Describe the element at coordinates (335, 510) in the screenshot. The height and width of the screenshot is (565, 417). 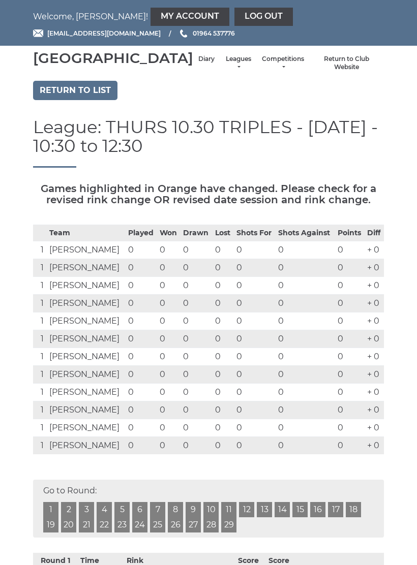
I see `a: 17` at that location.